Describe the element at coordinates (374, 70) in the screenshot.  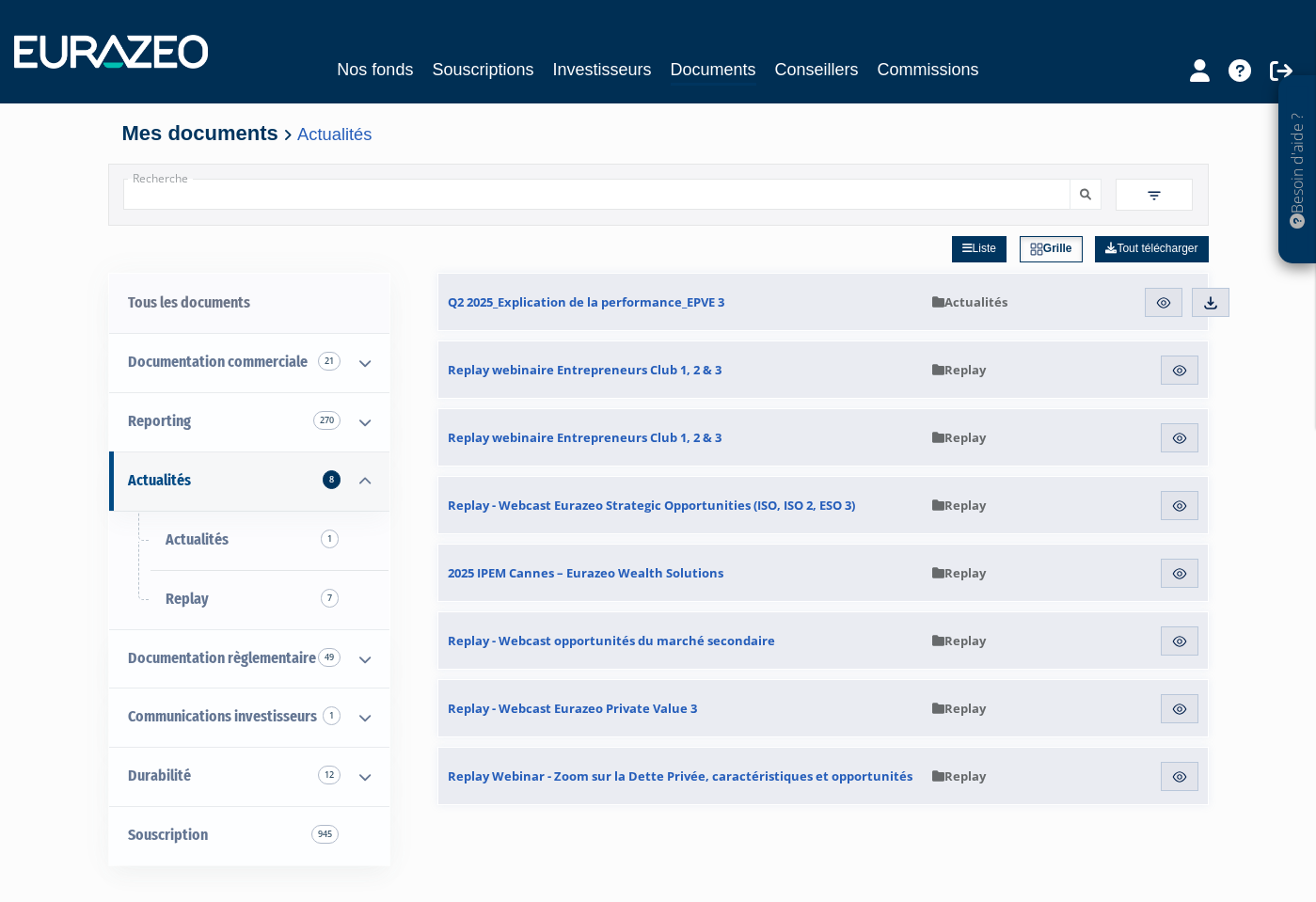
I see `a: Nos fonds` at that location.